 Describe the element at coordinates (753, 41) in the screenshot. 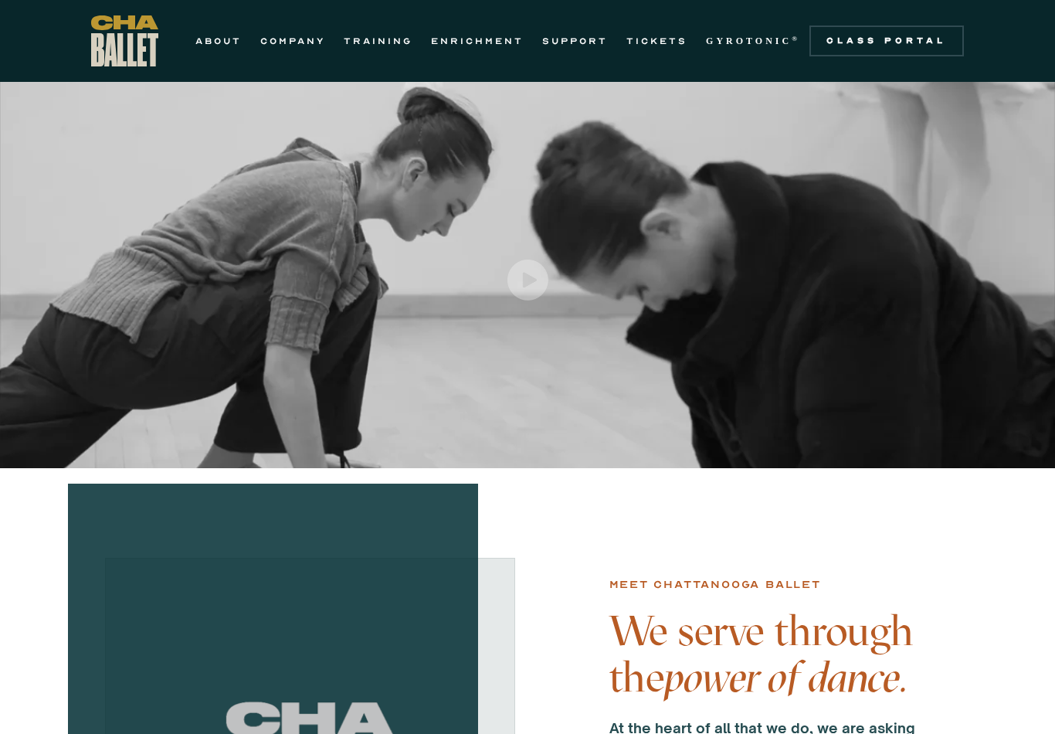

I see `a: GYROTONIC®` at that location.